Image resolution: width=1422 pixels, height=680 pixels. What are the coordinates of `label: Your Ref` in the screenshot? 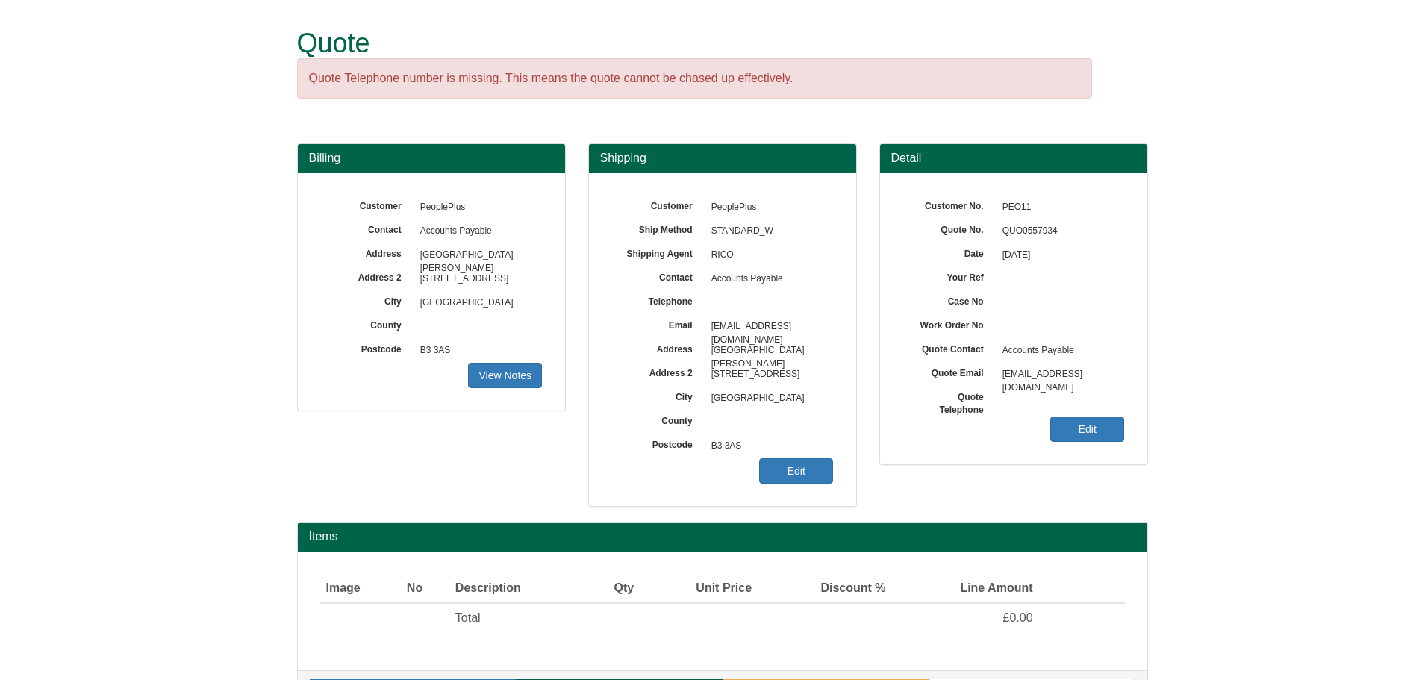 It's located at (949, 275).